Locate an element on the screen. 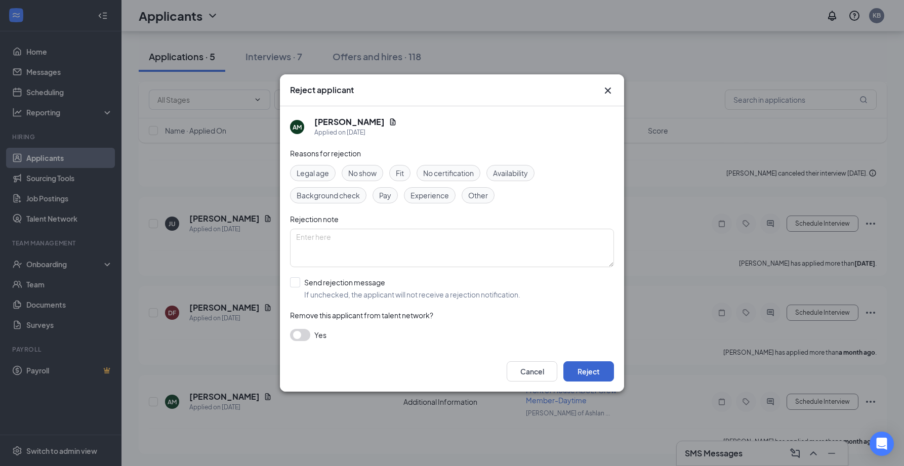 The width and height of the screenshot is (904, 466). span: No show is located at coordinates (362, 173).